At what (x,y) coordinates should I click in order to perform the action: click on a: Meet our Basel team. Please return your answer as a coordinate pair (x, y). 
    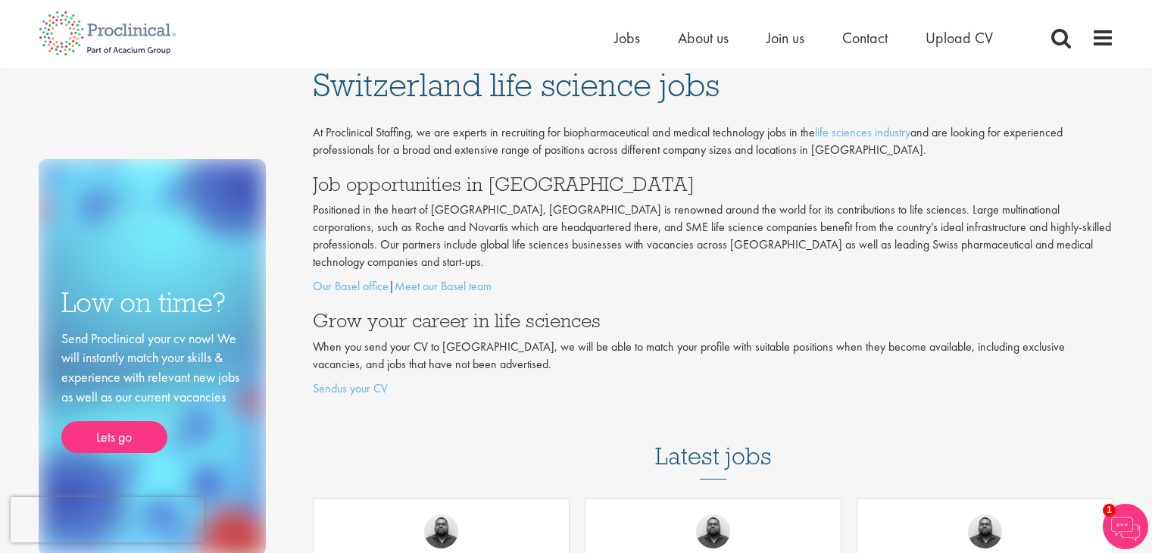
    Looking at the image, I should click on (443, 286).